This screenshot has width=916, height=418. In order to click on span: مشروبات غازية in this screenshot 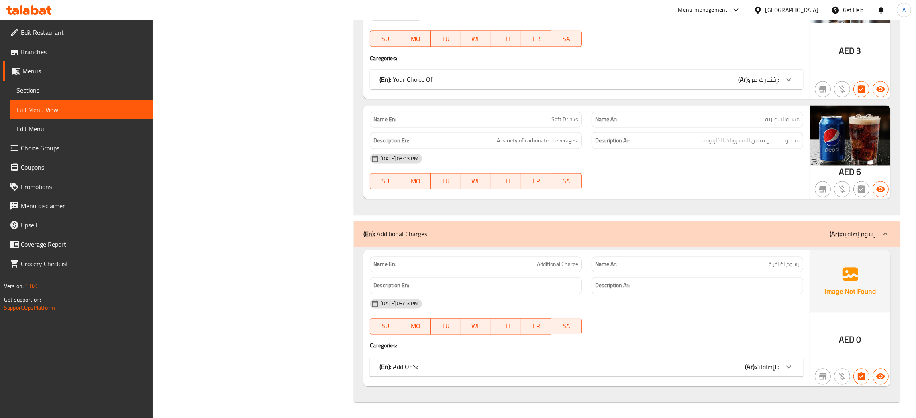, I will do `click(782, 119)`.